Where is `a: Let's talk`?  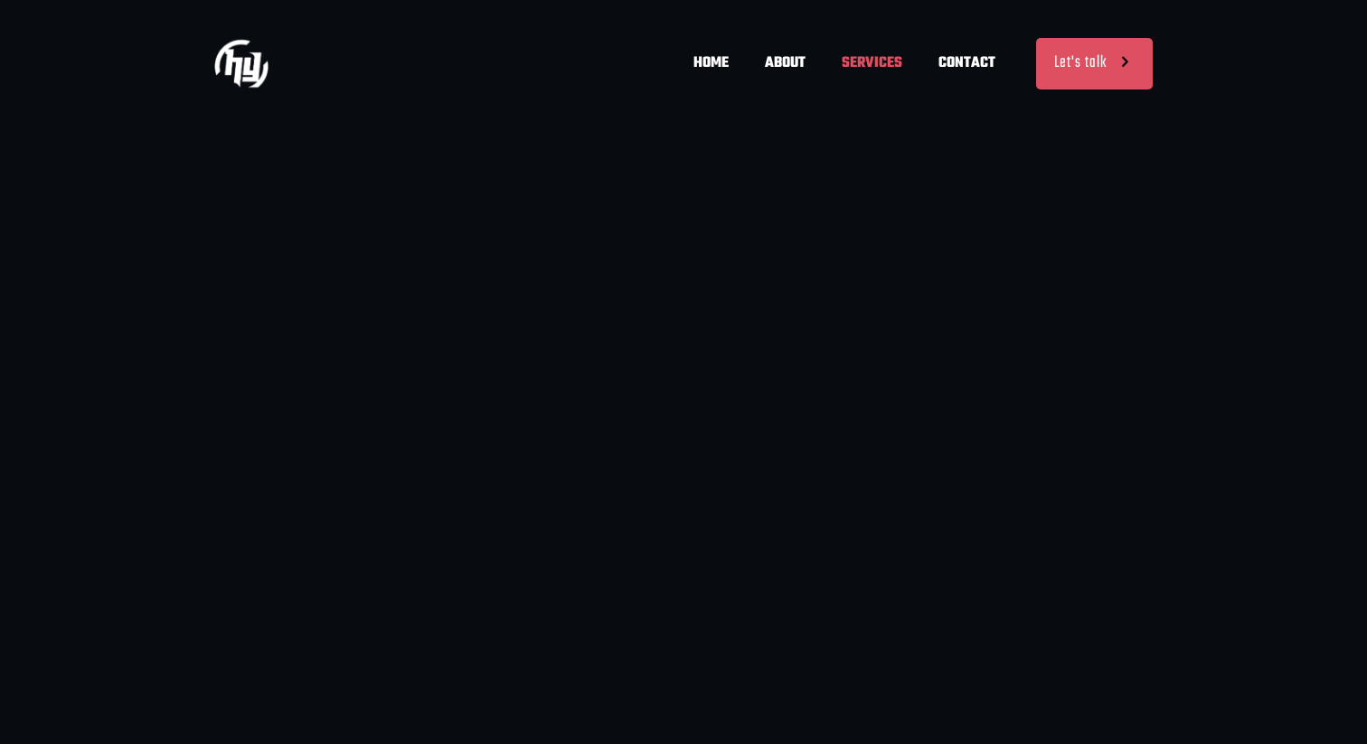 a: Let's talk is located at coordinates (1094, 63).